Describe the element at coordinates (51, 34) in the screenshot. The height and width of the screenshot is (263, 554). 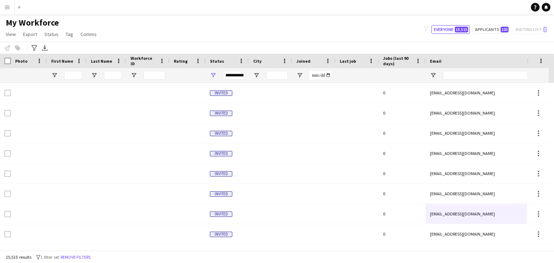
I see `a: Status` at that location.